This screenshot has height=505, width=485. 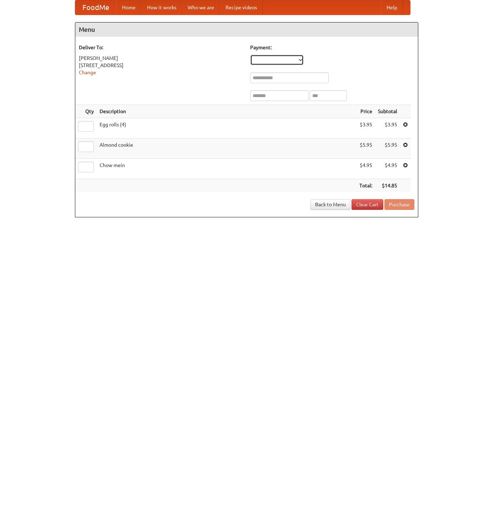 I want to click on th: $14.85, so click(x=388, y=186).